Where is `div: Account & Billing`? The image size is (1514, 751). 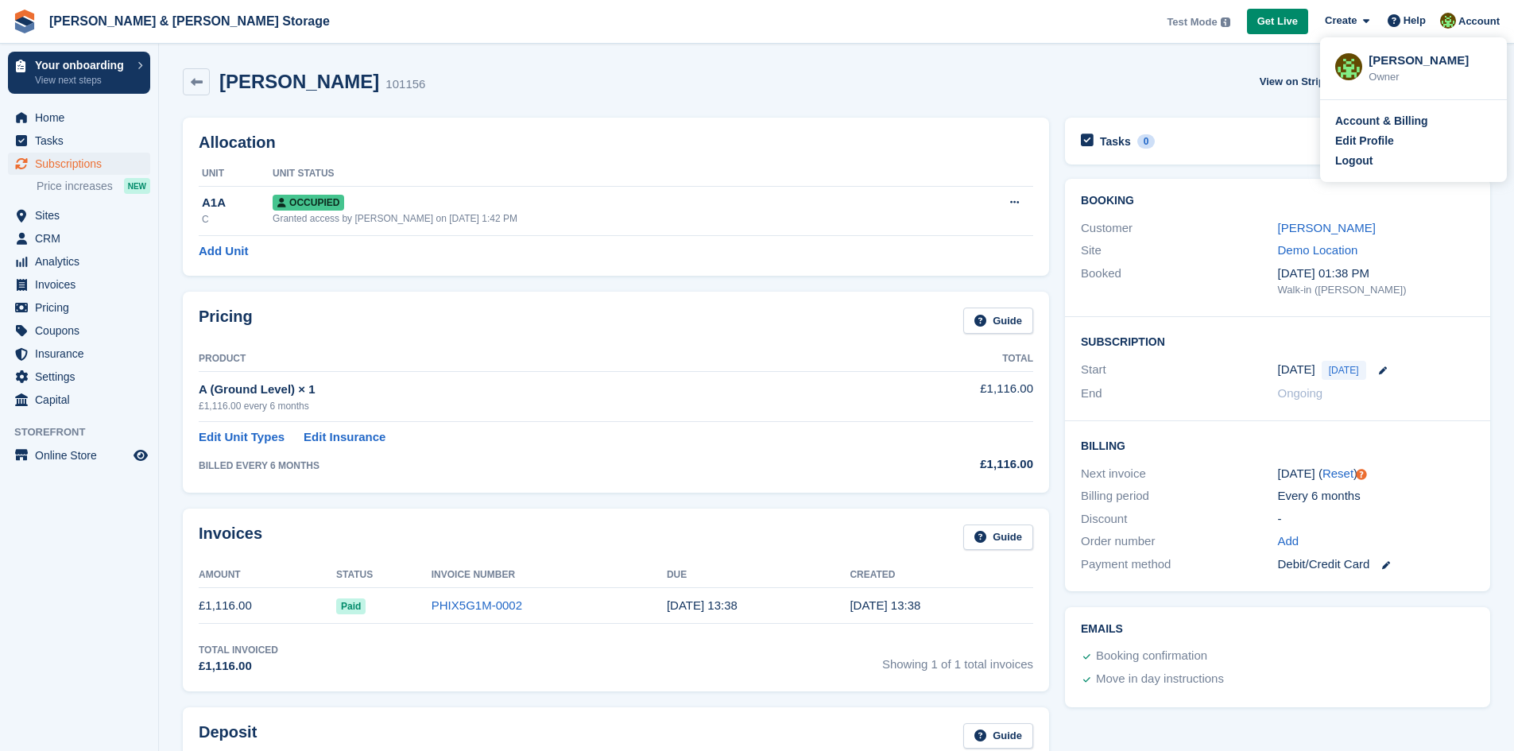
div: Account & Billing is located at coordinates (1382, 121).